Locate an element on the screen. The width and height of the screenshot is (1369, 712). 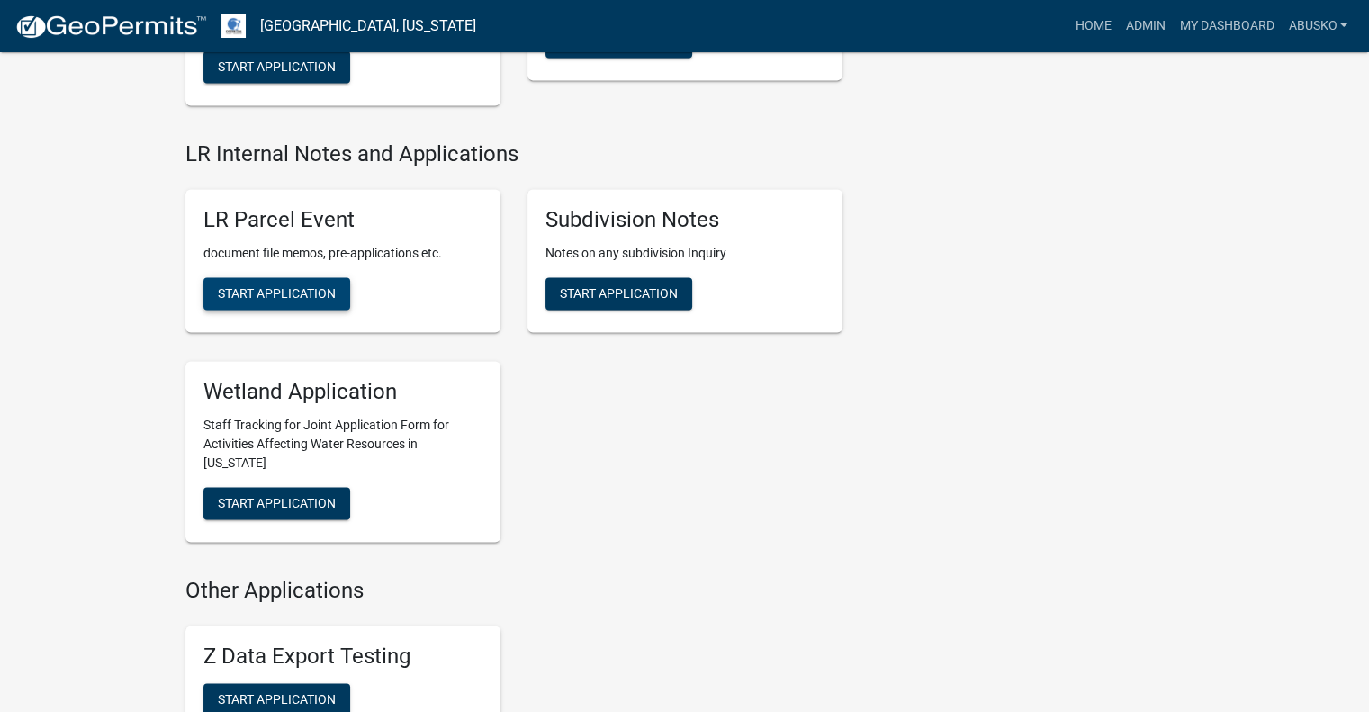
img: Otter Tail County, Minnesota is located at coordinates (233, 25).